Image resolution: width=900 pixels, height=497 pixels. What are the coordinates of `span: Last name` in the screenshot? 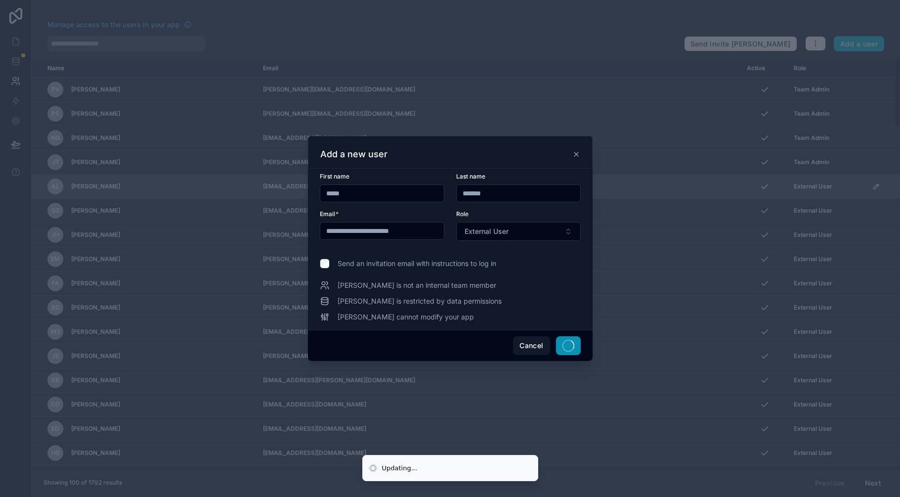 It's located at (470, 176).